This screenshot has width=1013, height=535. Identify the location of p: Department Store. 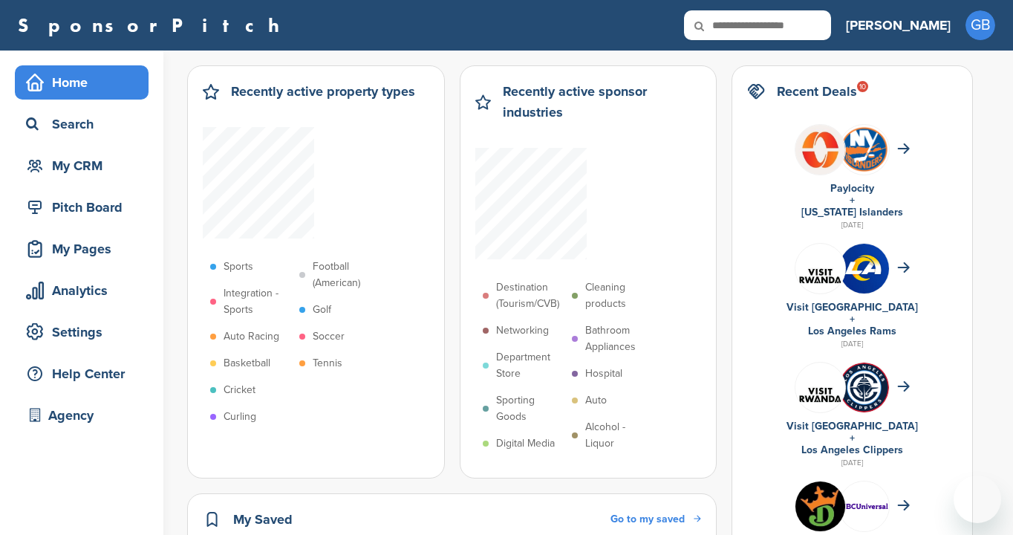
(531, 366).